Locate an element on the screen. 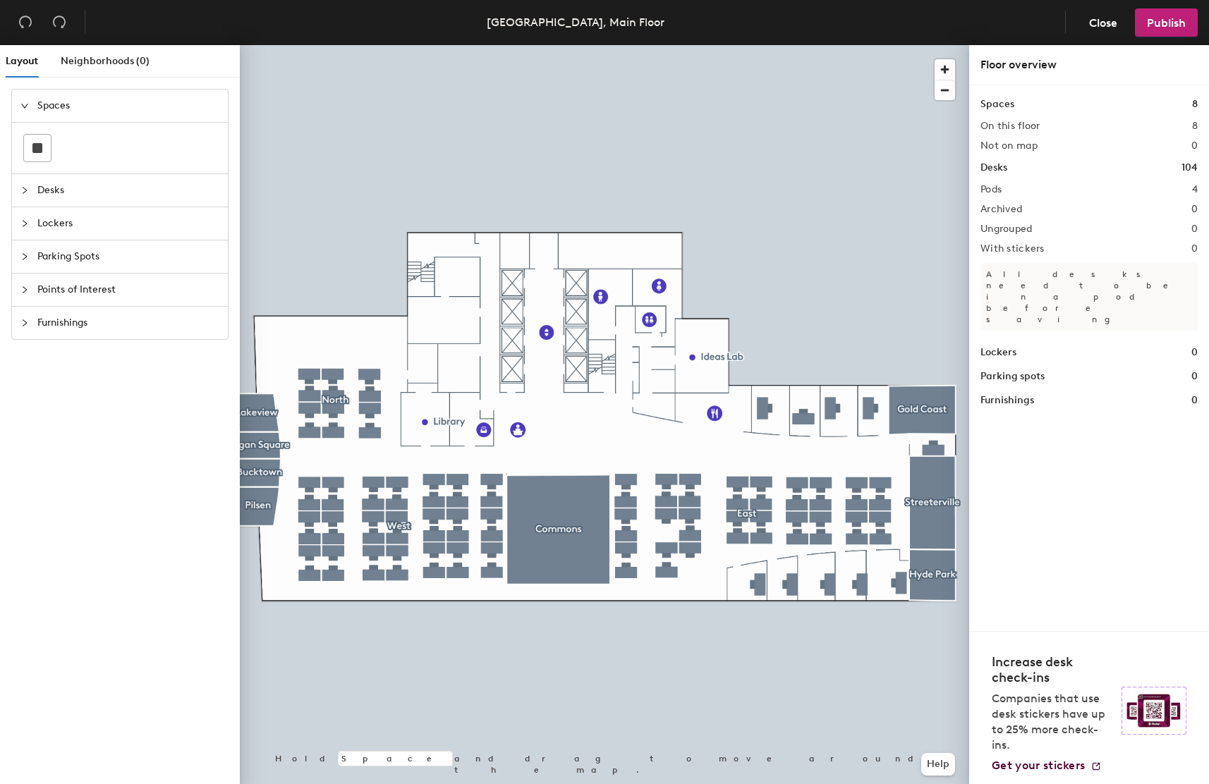 This screenshot has width=1209, height=784. div: Floor overview is located at coordinates (1089, 65).